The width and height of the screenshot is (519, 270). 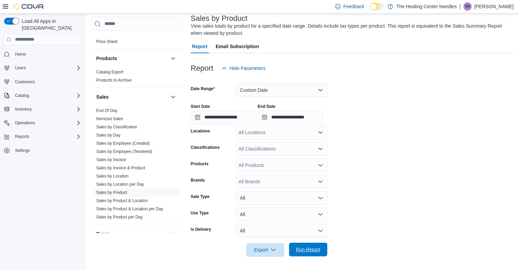 I want to click on label: Use Type, so click(x=200, y=213).